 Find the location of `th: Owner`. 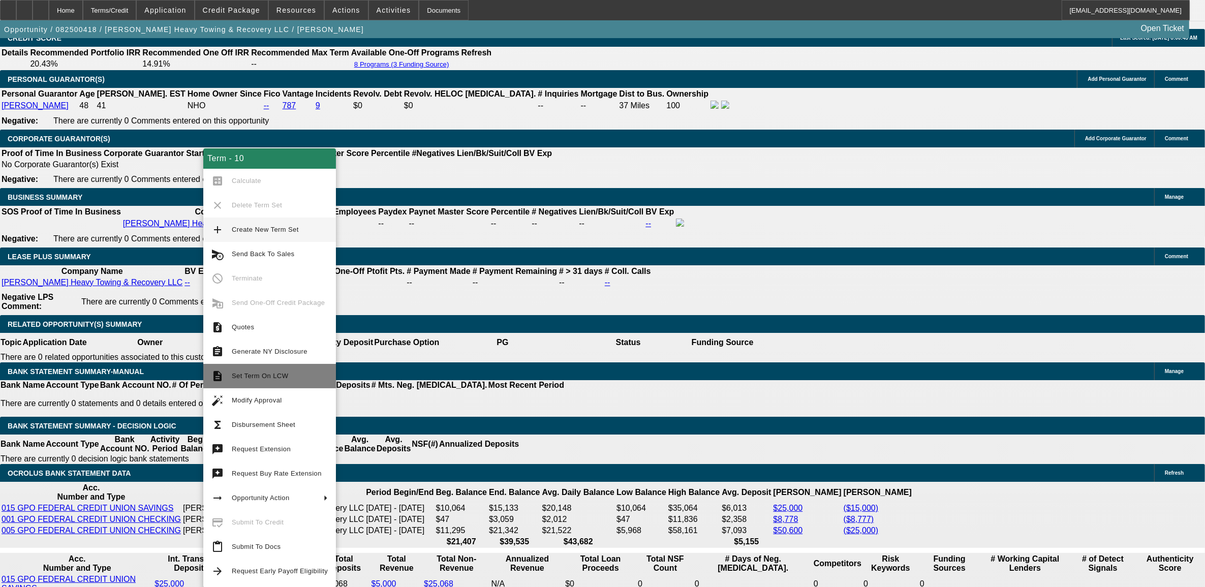

th: Owner is located at coordinates (150, 342).